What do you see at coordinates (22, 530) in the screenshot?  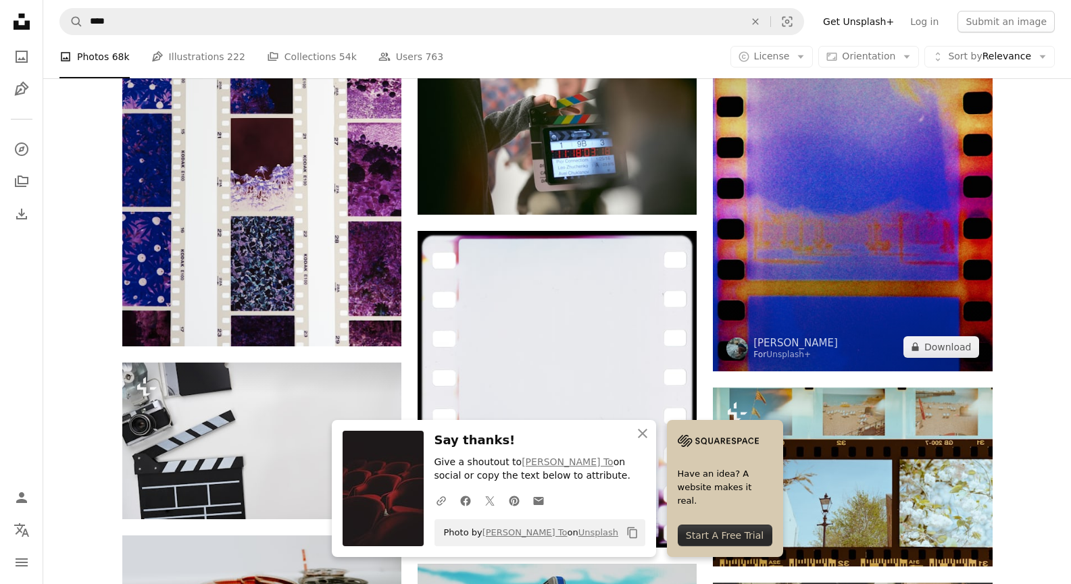 I see `button: Language` at bounding box center [22, 530].